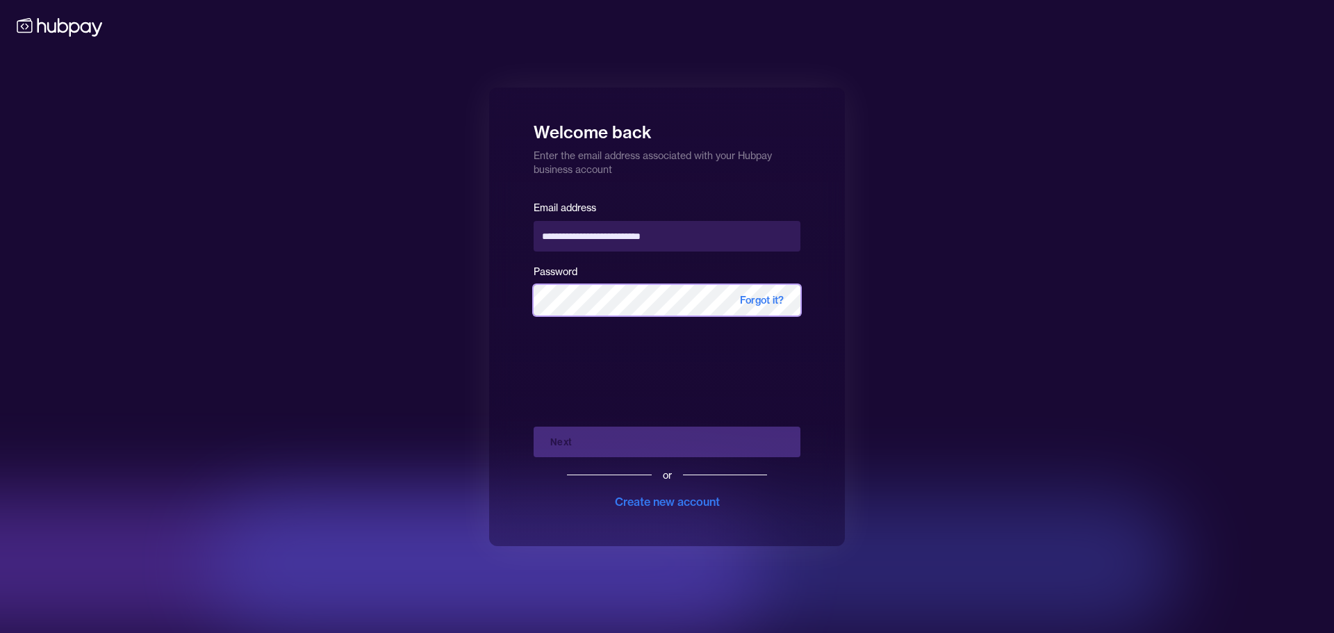  What do you see at coordinates (667, 501) in the screenshot?
I see `div: Create new account` at bounding box center [667, 501].